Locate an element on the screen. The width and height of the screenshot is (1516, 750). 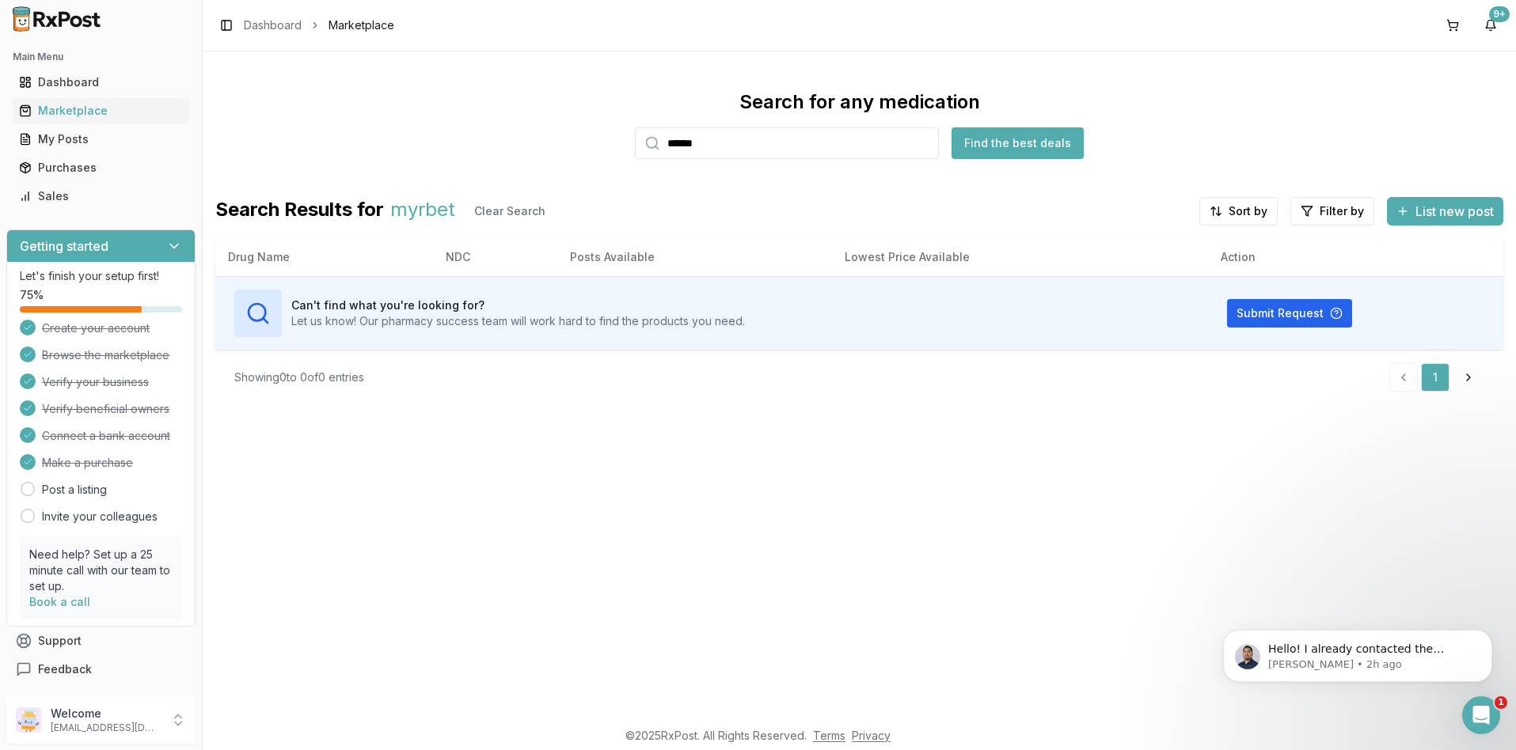
div: 9+ is located at coordinates (1499, 14).